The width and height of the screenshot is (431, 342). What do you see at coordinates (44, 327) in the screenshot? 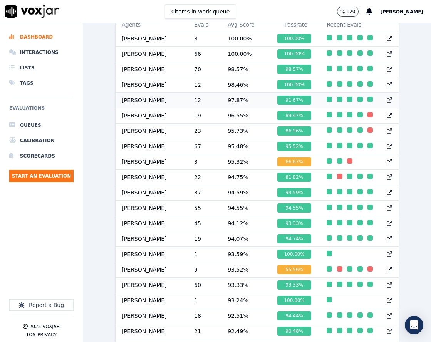
I see `p: 2025 Voxjar` at bounding box center [44, 327].